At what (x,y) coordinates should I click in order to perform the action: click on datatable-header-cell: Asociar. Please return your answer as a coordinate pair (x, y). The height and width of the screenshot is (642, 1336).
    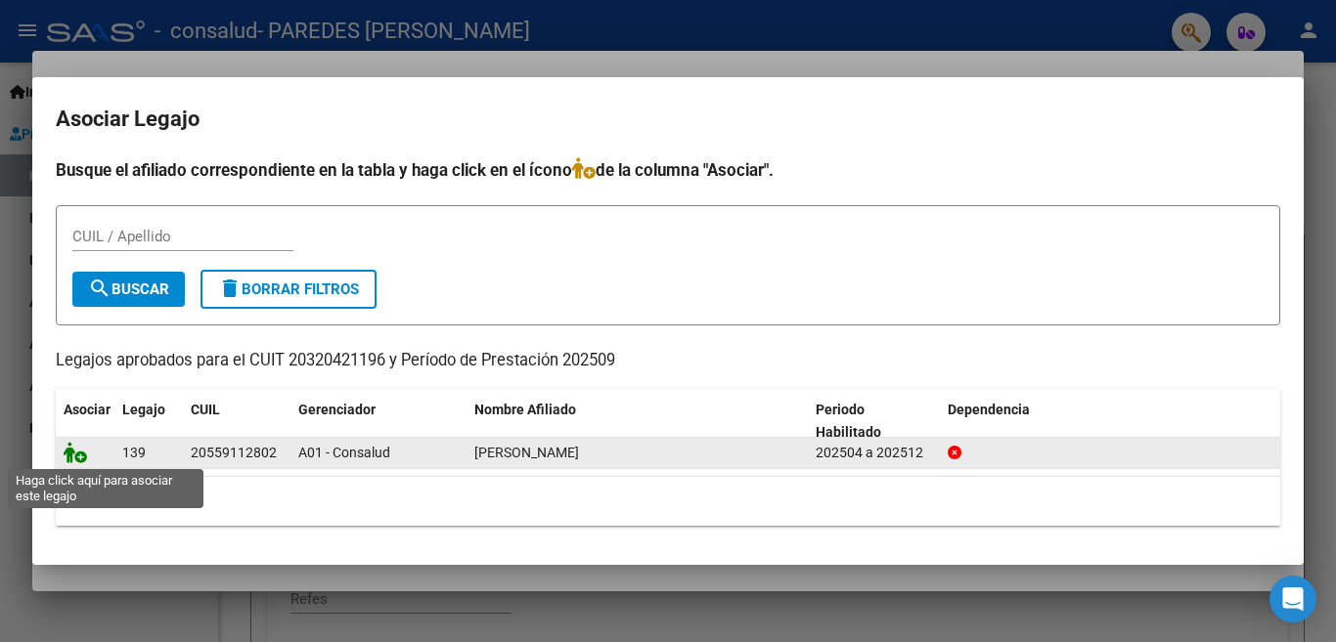
    Looking at the image, I should click on (85, 421).